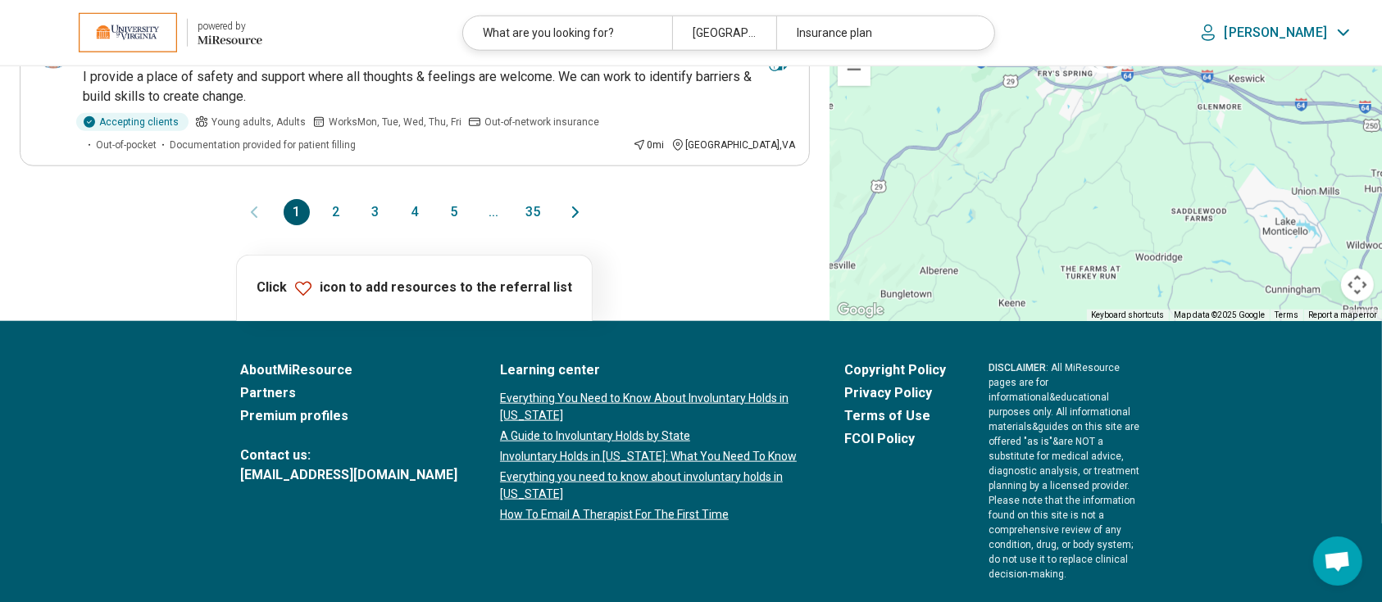  Describe the element at coordinates (128, 33) in the screenshot. I see `img: University of Virginia` at that location.